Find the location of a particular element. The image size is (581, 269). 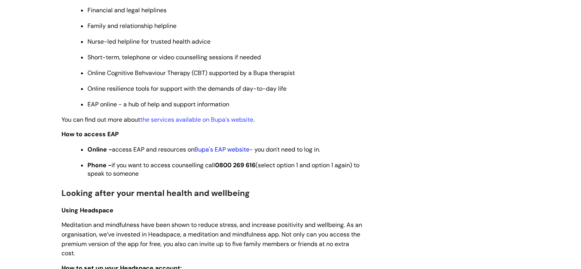

strong: Online - is located at coordinates (100, 149).